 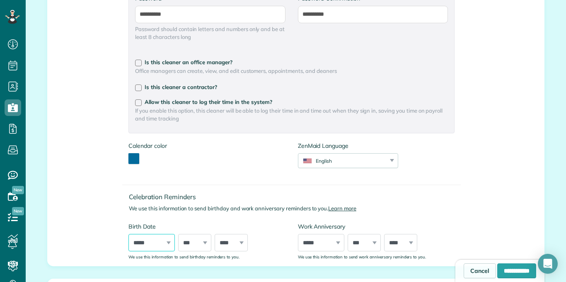 I want to click on span: If you enable this option, this cleaner will be able to log their time in and time out when they ..., so click(x=291, y=115).